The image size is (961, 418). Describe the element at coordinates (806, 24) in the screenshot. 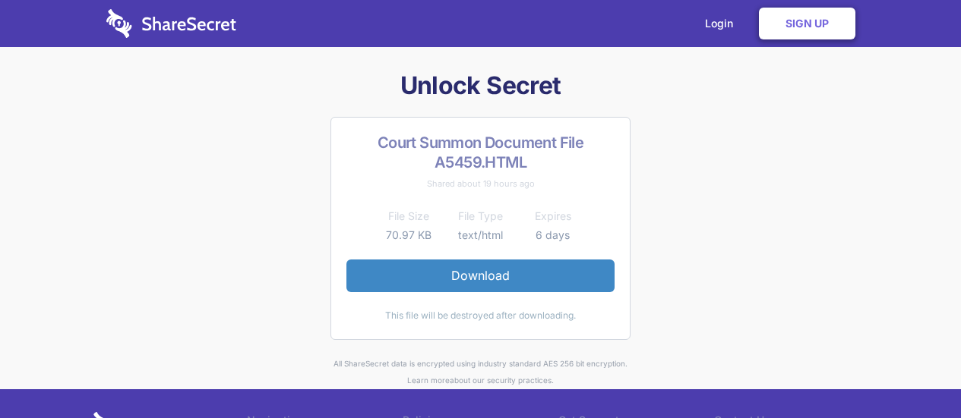

I see `a: Sign Up` at that location.